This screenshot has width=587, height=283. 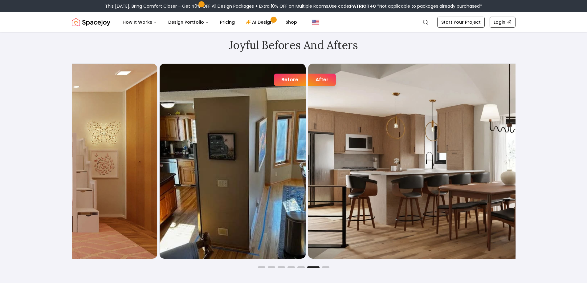 What do you see at coordinates (91, 22) in the screenshot?
I see `img: Spacejoy Logo` at bounding box center [91, 22].